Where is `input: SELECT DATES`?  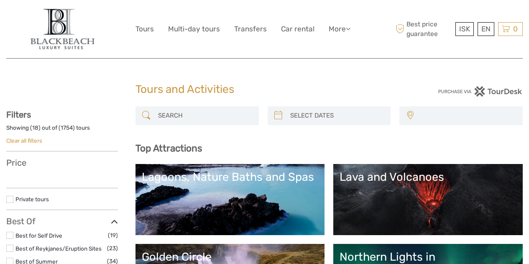 input: SELECT DATES is located at coordinates (336, 115).